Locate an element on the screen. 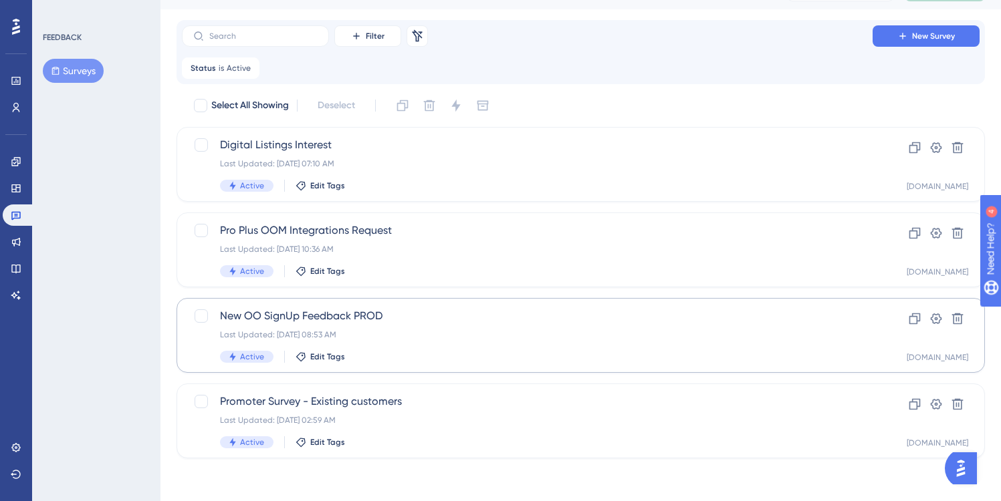  span: Deselect is located at coordinates (336, 106).